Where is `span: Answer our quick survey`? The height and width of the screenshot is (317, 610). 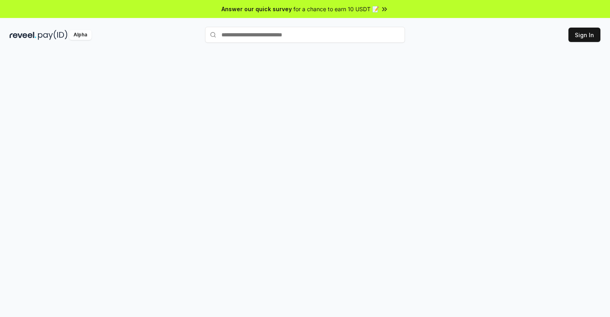
span: Answer our quick survey is located at coordinates (257, 9).